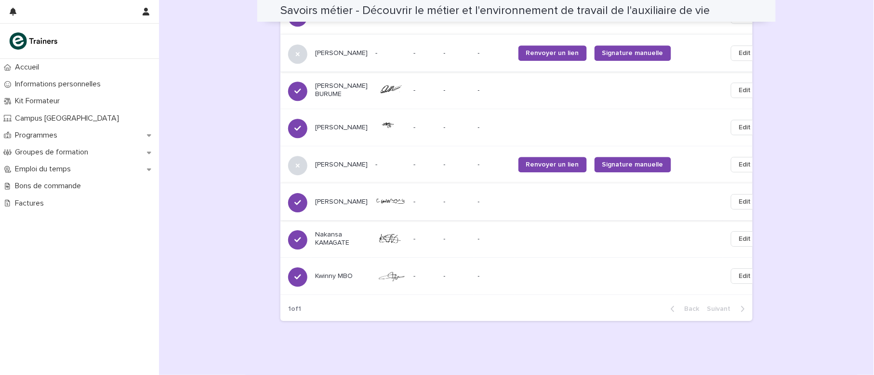  What do you see at coordinates (496, 11) in the screenshot?
I see `h2: Savoirs métier - Découvrir le métier et l'environnement de travail de l'auxiliaire de vie` at bounding box center [496, 11].